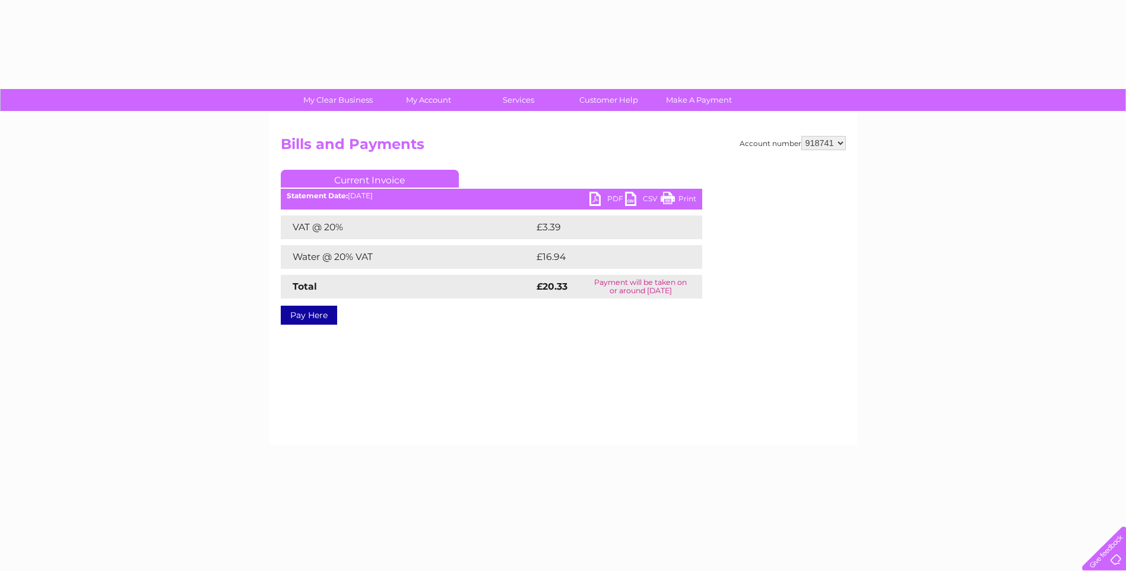 This screenshot has height=571, width=1126. What do you see at coordinates (563, 147) in the screenshot?
I see `h2: Bills and Payments` at bounding box center [563, 147].